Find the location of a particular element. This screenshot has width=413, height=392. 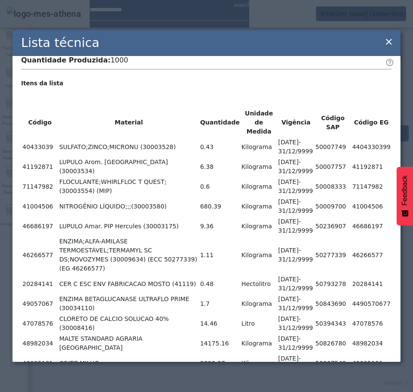

td: 1.7 is located at coordinates (220, 304).